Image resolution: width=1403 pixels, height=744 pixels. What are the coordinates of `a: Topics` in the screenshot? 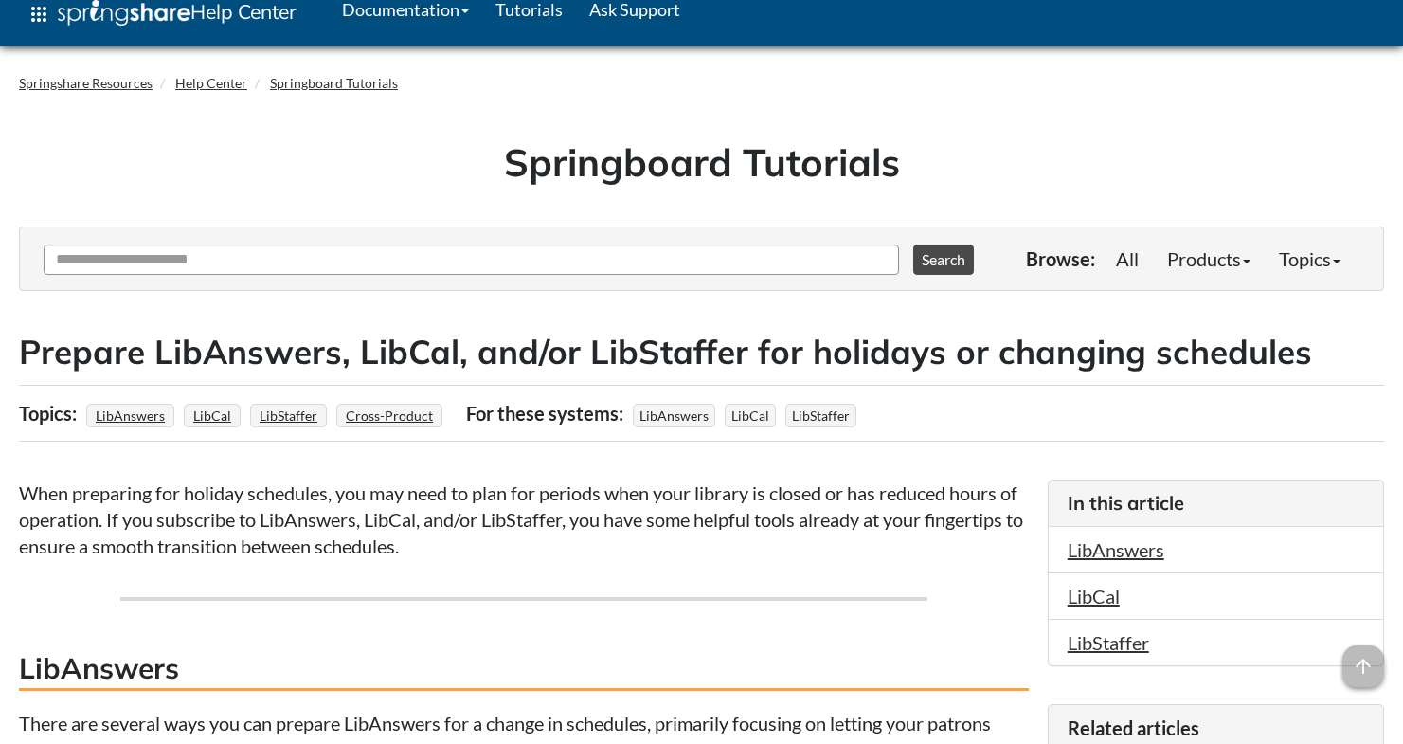 It's located at (1310, 259).